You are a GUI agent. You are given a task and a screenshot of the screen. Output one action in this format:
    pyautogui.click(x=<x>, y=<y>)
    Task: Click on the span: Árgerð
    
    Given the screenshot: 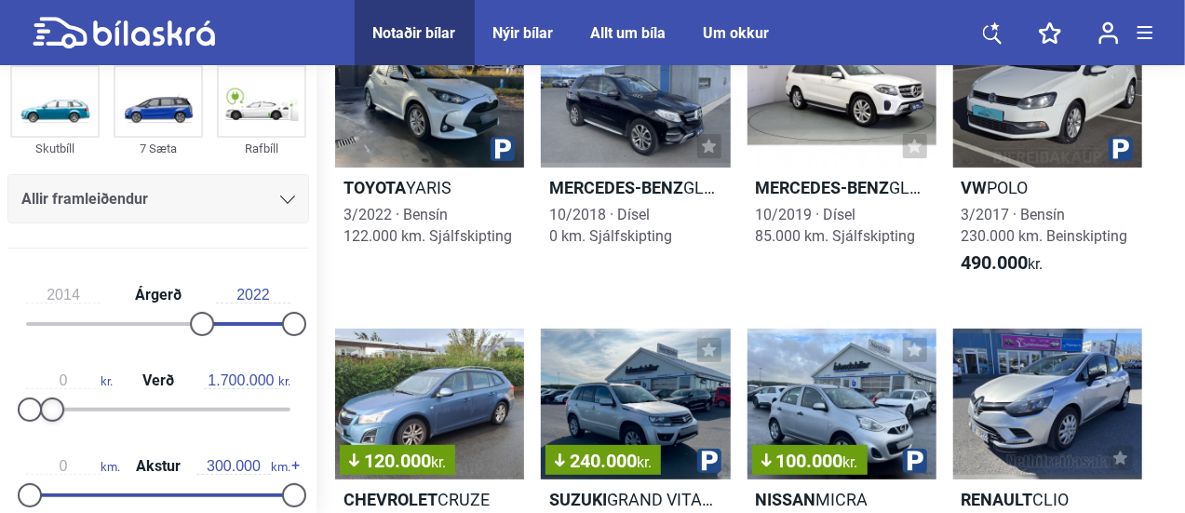 What is the action you would take?
    pyautogui.click(x=158, y=295)
    